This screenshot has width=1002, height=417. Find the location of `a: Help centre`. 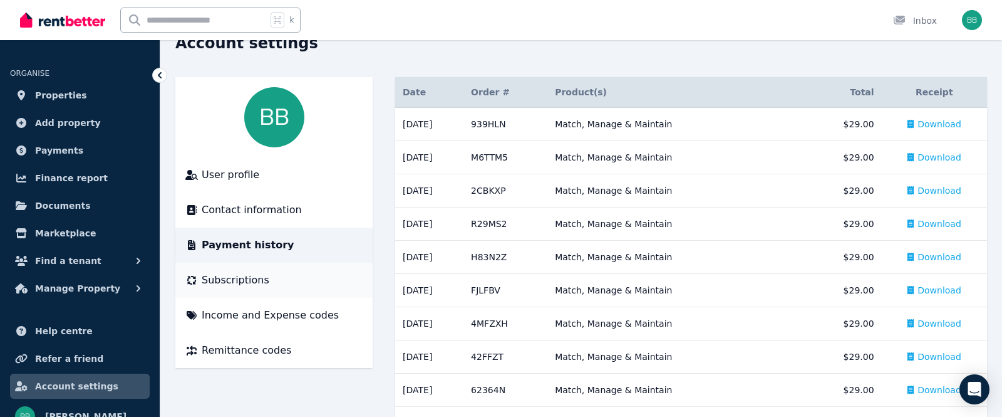

a: Help centre is located at coordinates (80, 331).